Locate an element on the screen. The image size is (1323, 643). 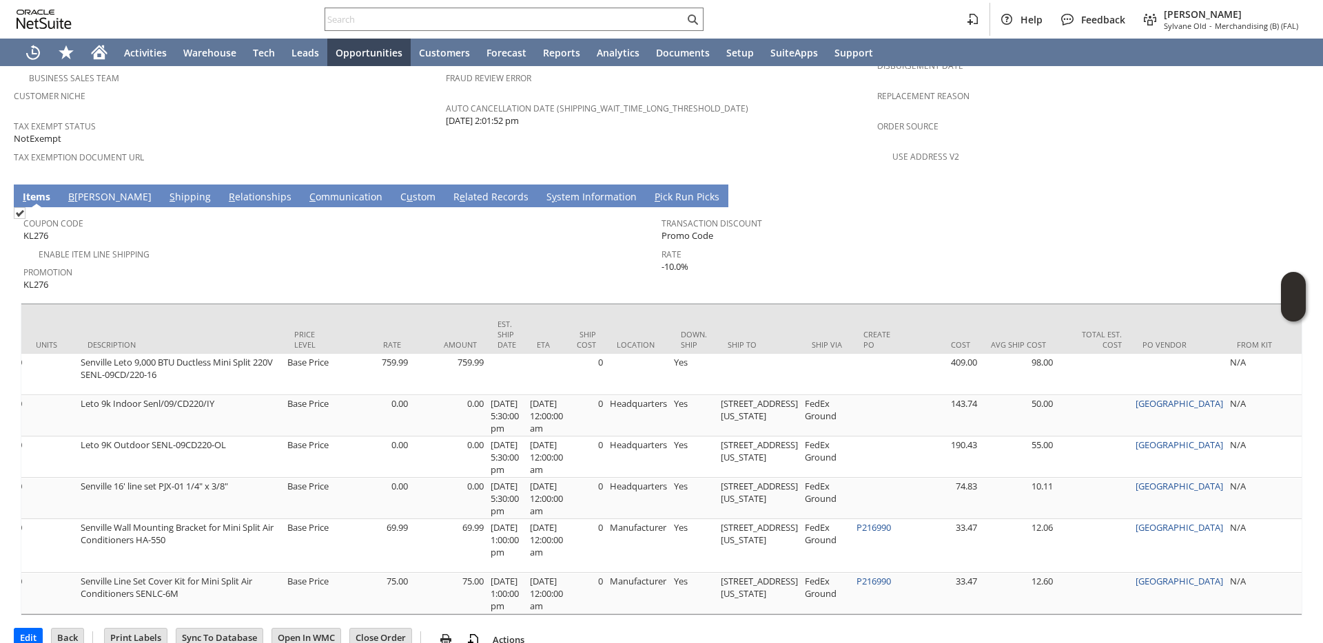
a: Pick Run Picks is located at coordinates (687, 198).